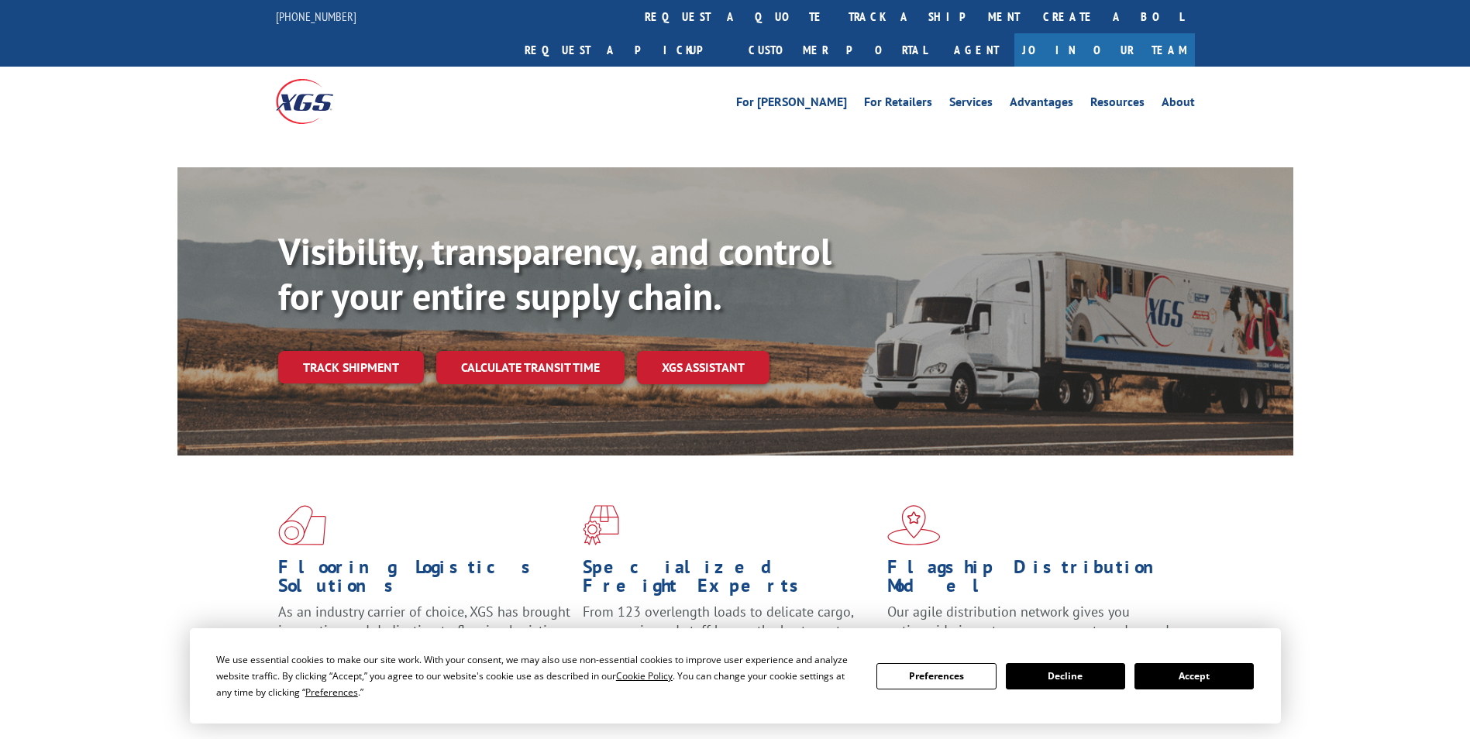 This screenshot has height=739, width=1470. What do you see at coordinates (1065, 676) in the screenshot?
I see `button: Decline` at bounding box center [1065, 676].